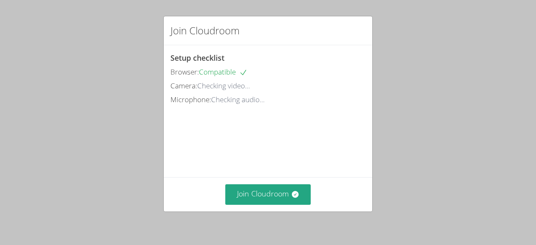 This screenshot has height=245, width=536. What do you see at coordinates (205, 31) in the screenshot?
I see `h2: Join Cloudroom` at bounding box center [205, 31].